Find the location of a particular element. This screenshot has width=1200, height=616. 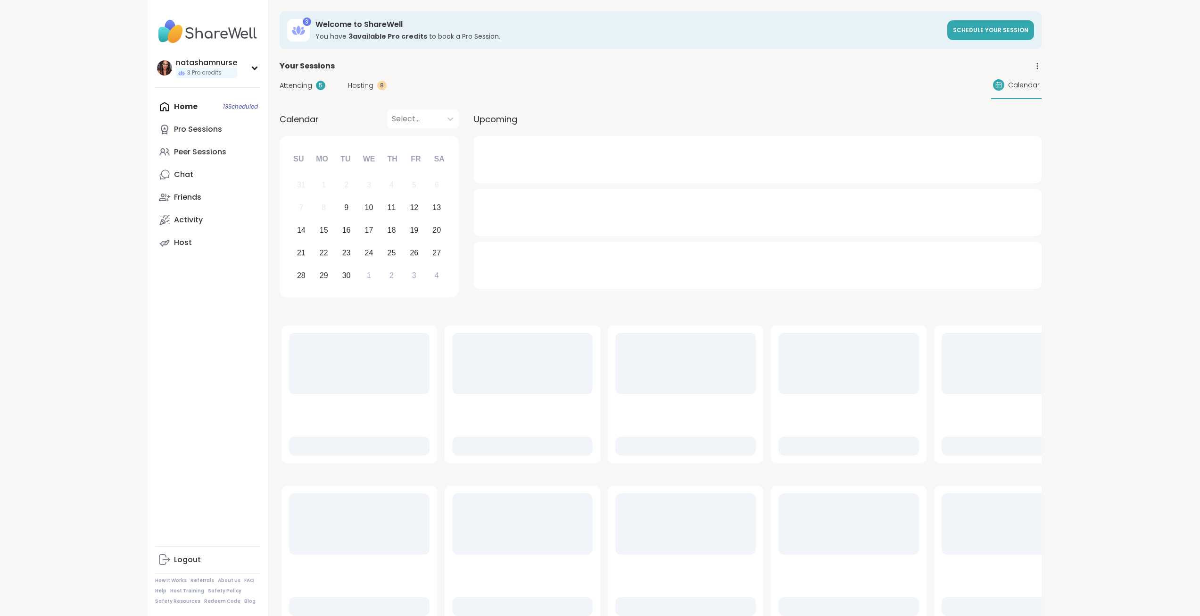

span: Calendar is located at coordinates (1024, 85).